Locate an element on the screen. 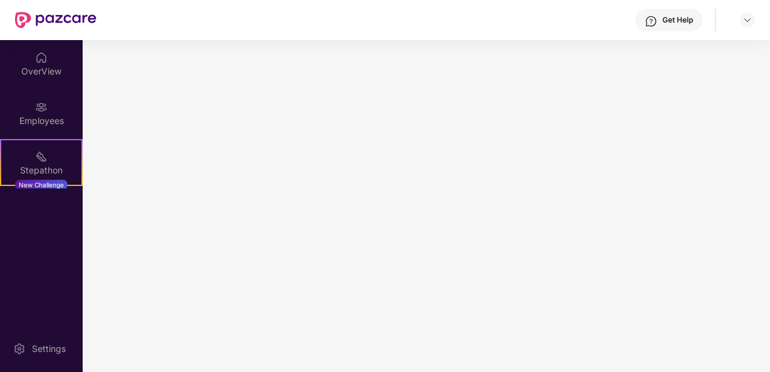 This screenshot has height=372, width=770. div: Get Help is located at coordinates (677, 20).